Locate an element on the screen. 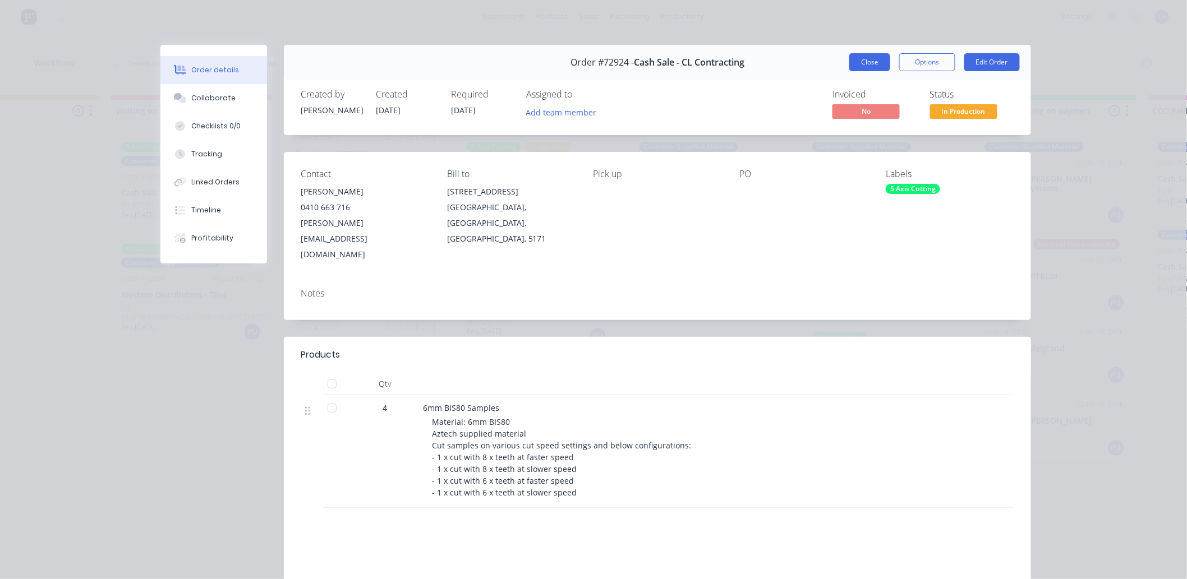 This screenshot has height=579, width=1187. div: Pick up is located at coordinates (657, 174).